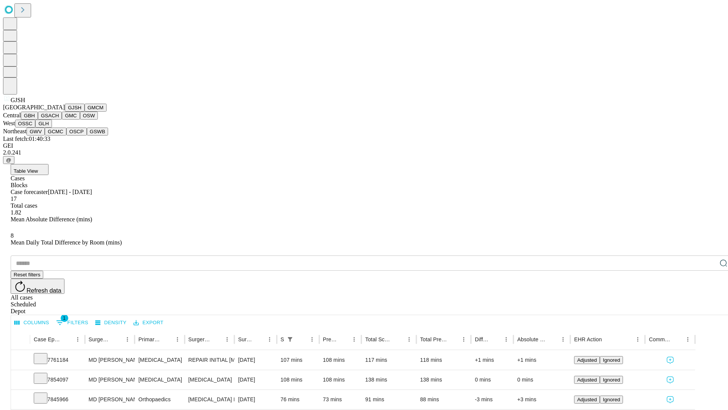 This screenshot has height=410, width=728. I want to click on span: Table View, so click(26, 171).